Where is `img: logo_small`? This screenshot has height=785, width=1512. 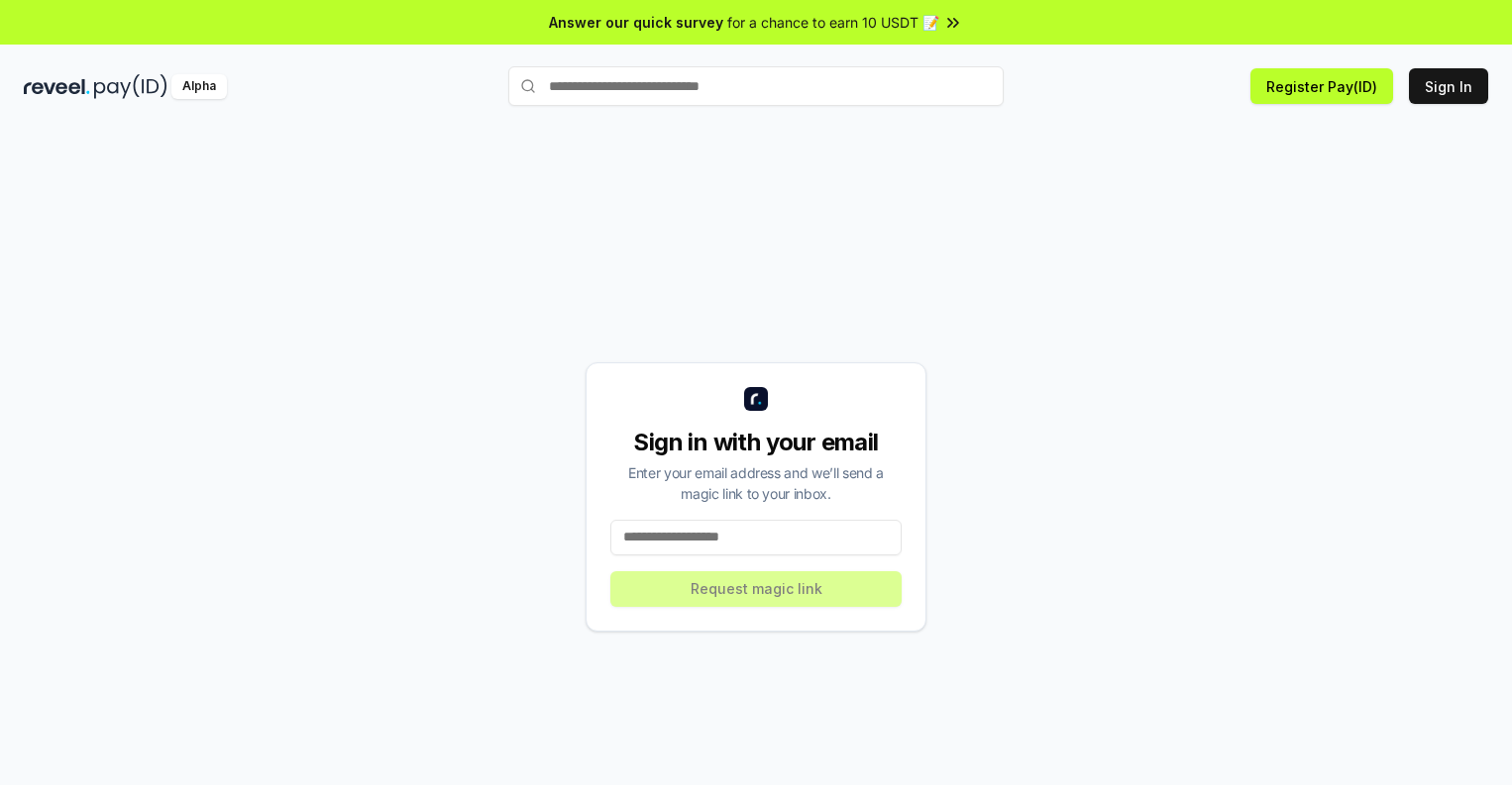
img: logo_small is located at coordinates (756, 399).